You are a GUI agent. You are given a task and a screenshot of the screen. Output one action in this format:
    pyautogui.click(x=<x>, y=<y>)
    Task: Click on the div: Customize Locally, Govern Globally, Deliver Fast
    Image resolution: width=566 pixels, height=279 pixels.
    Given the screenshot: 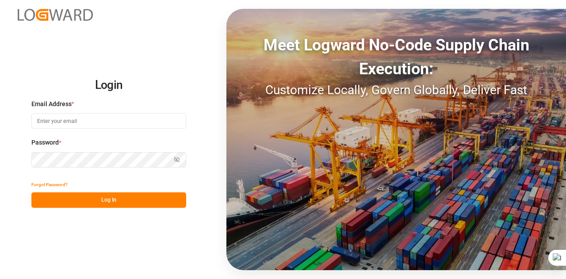 What is the action you would take?
    pyautogui.click(x=396, y=90)
    